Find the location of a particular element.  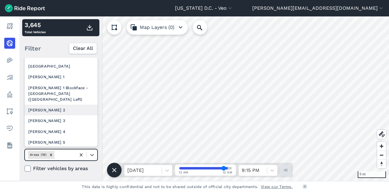

a: Report is located at coordinates (10, 26).